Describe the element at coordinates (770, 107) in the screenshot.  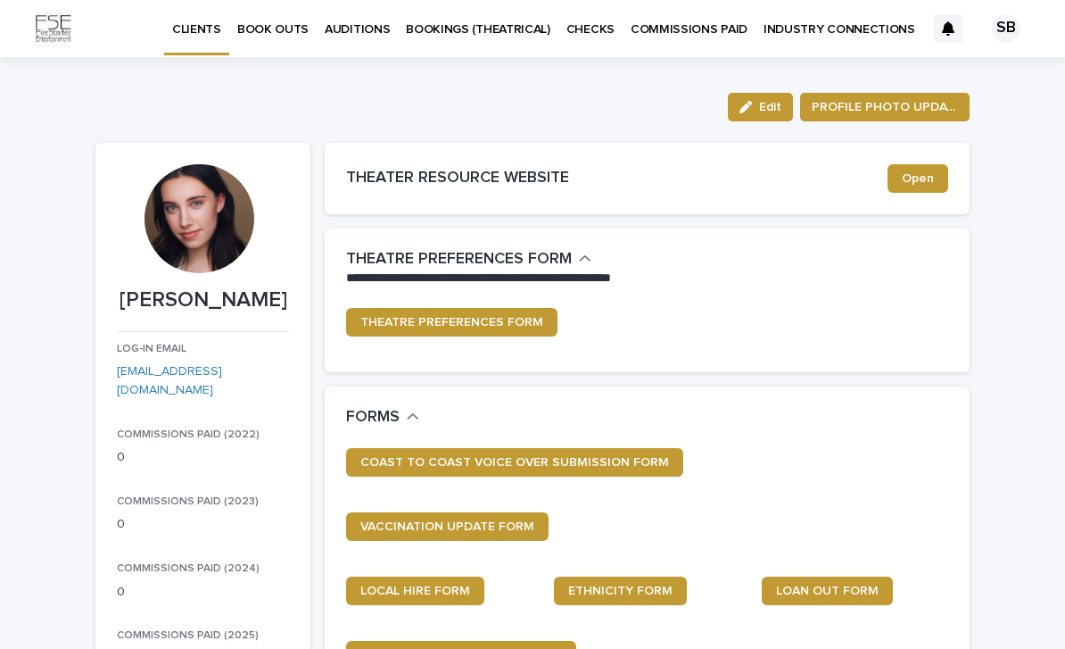
I see `span: Edit` at that location.